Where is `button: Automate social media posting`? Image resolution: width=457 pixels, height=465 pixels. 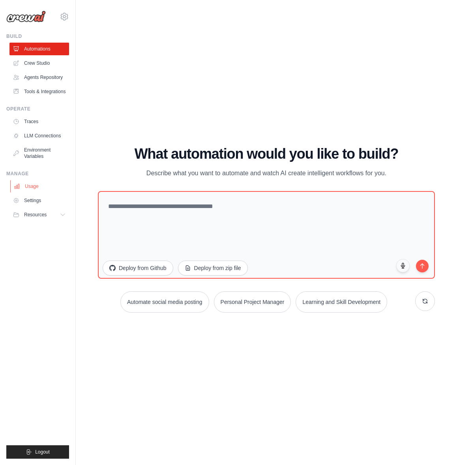 button: Automate social media posting is located at coordinates (165, 302).